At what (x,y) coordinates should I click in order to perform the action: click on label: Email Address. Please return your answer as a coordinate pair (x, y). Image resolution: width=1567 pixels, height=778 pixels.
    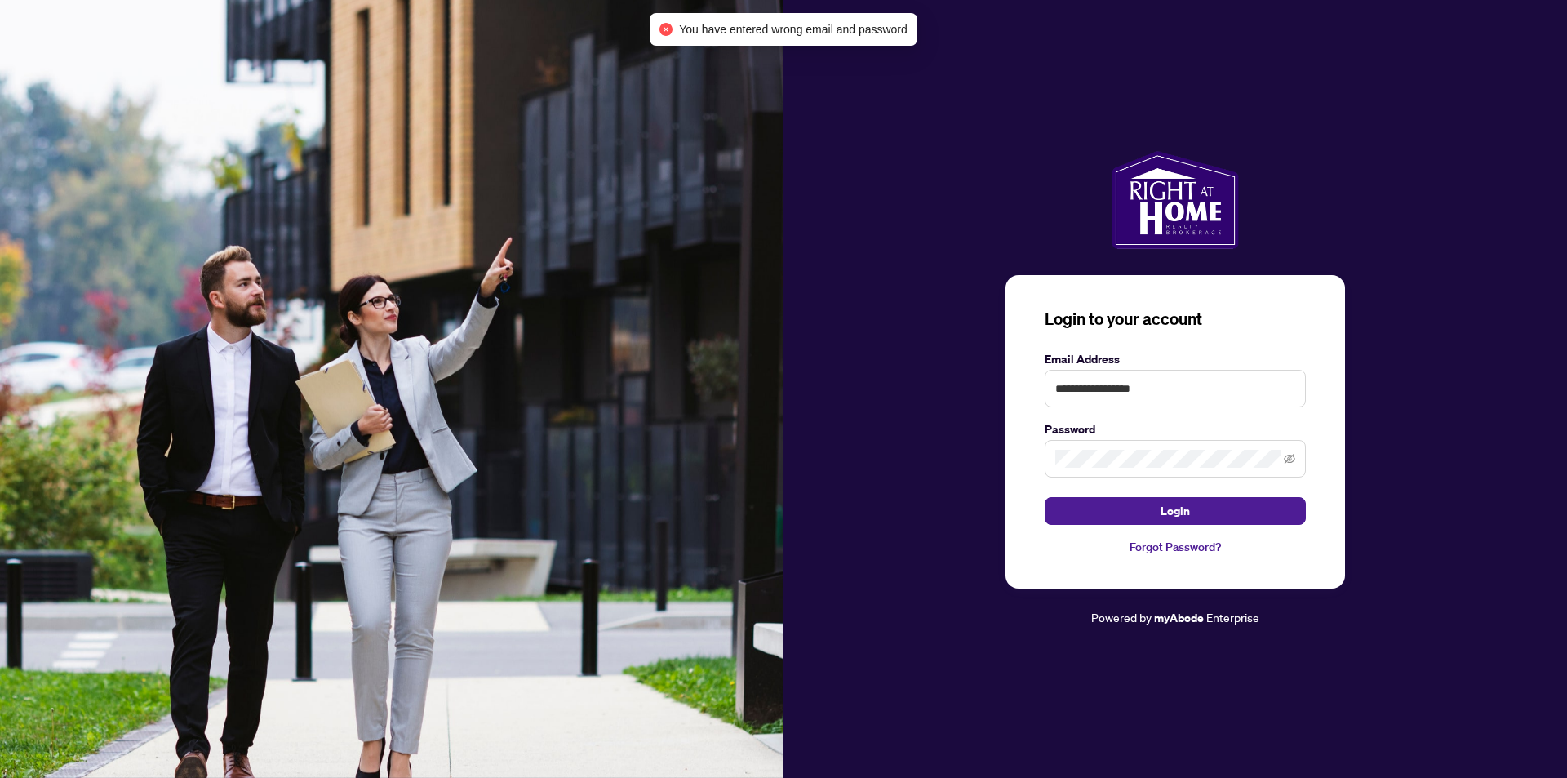
    Looking at the image, I should click on (1175, 359).